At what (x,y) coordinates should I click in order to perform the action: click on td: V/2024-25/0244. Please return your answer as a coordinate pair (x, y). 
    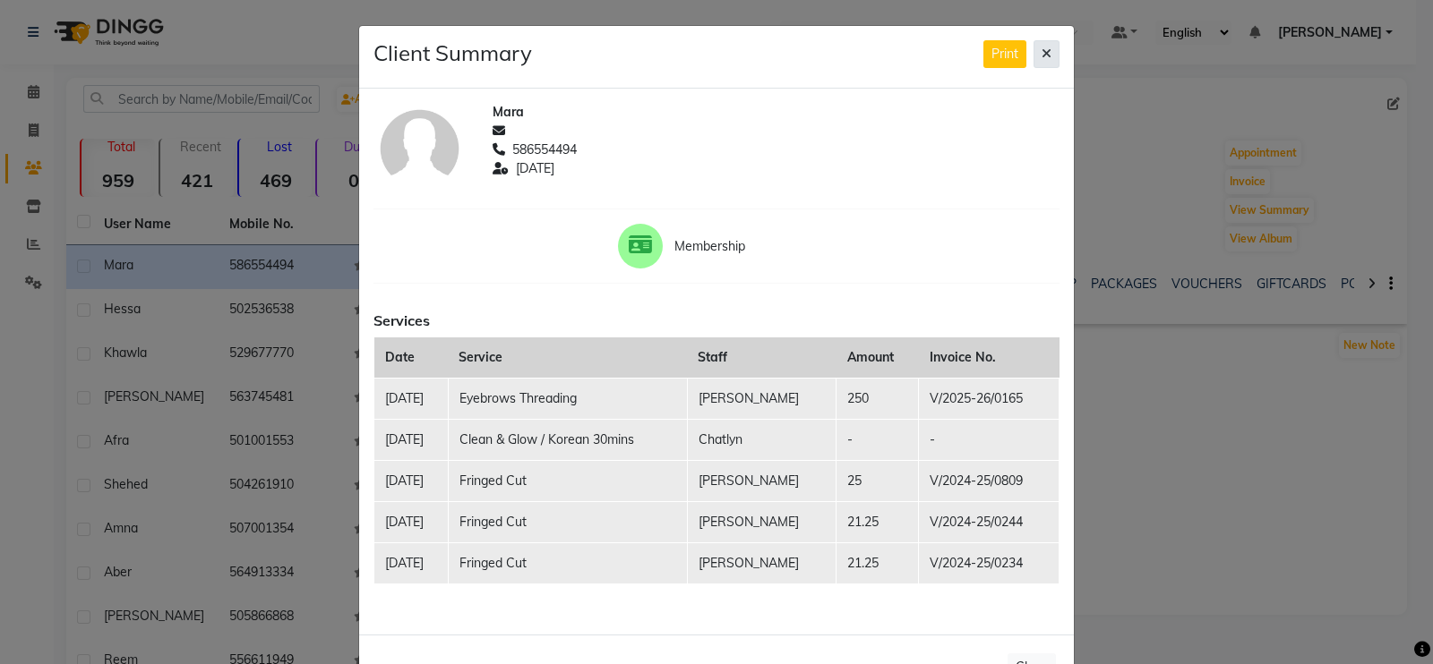
    Looking at the image, I should click on (989, 522).